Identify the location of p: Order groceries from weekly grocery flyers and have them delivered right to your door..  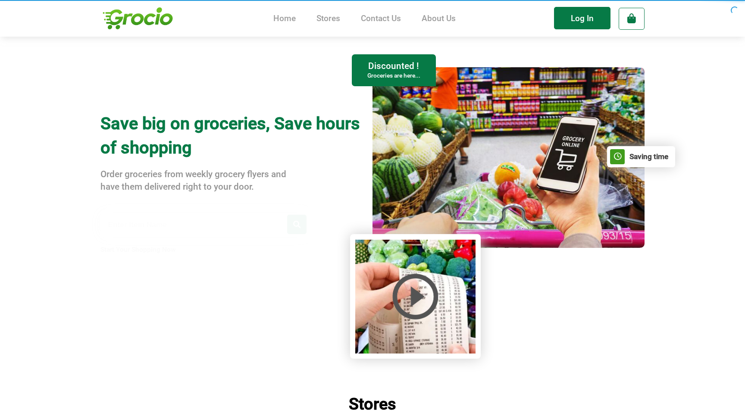
(202, 181).